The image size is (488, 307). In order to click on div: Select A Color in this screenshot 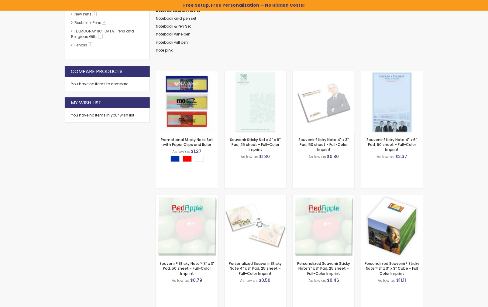, I will do `click(189, 160)`.